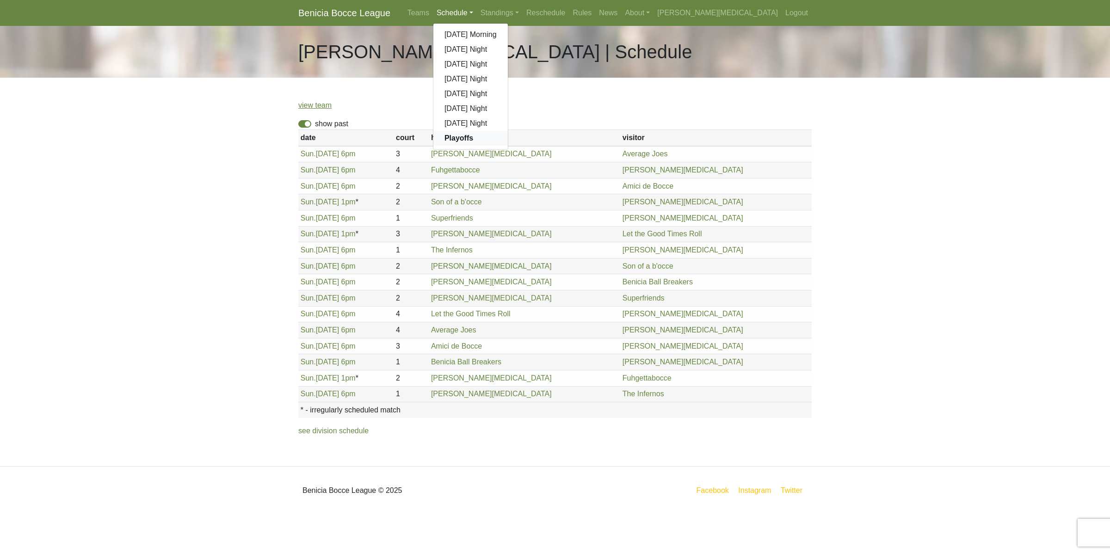  Describe the element at coordinates (454, 330) in the screenshot. I see `a: Average Joes` at that location.